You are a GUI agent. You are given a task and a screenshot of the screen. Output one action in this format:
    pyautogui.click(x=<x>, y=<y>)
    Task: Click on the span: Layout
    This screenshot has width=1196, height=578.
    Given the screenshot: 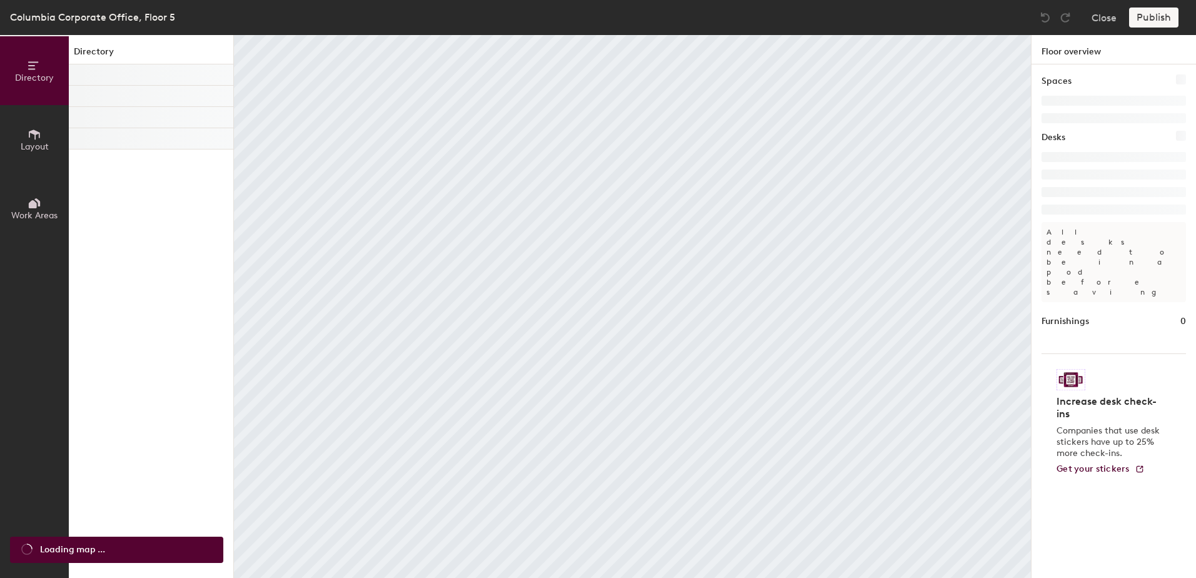 What is the action you would take?
    pyautogui.click(x=34, y=146)
    